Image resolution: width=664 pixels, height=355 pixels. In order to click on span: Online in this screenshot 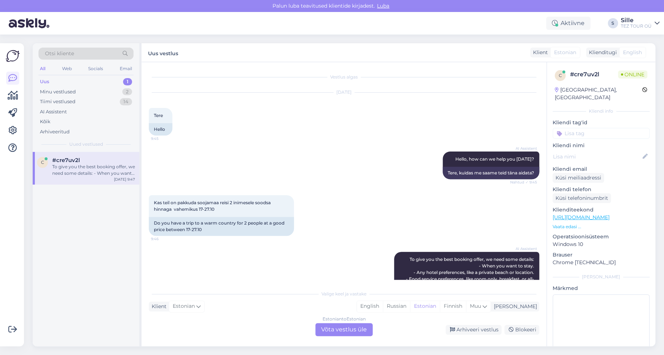, I will do `click(633, 74)`.